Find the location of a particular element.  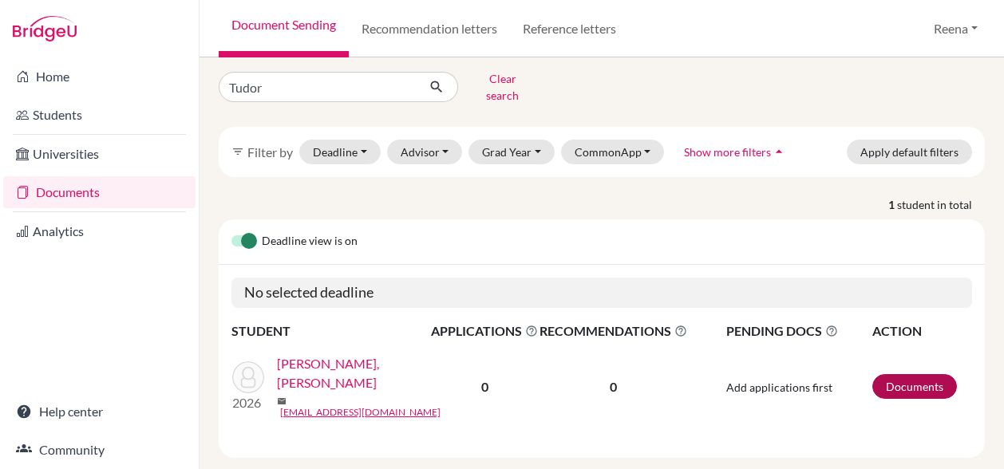

th: ACTION is located at coordinates (922, 331).